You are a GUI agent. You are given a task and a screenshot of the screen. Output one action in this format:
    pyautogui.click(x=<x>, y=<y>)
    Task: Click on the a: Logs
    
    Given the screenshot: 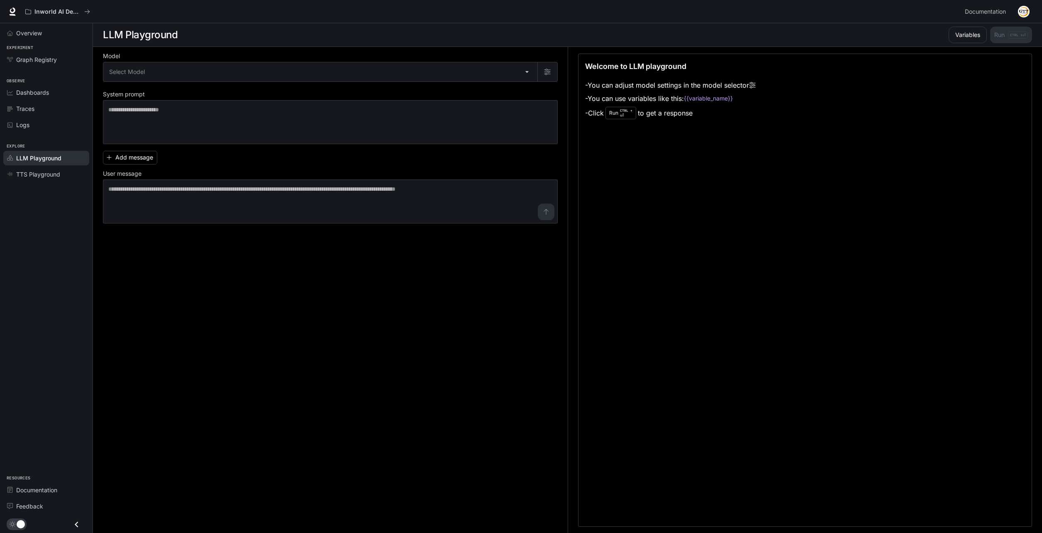 What is the action you would take?
    pyautogui.click(x=46, y=125)
    